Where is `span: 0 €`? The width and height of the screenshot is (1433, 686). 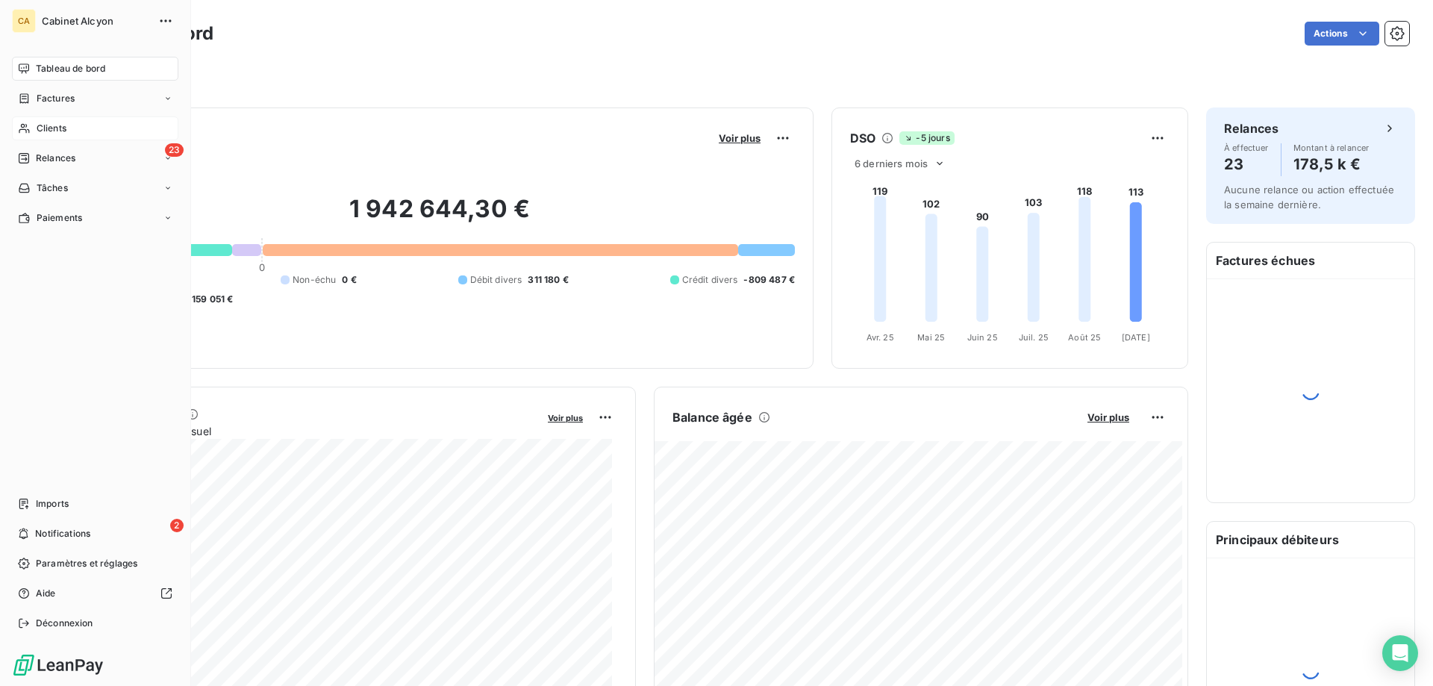
span: 0 € is located at coordinates (349, 280).